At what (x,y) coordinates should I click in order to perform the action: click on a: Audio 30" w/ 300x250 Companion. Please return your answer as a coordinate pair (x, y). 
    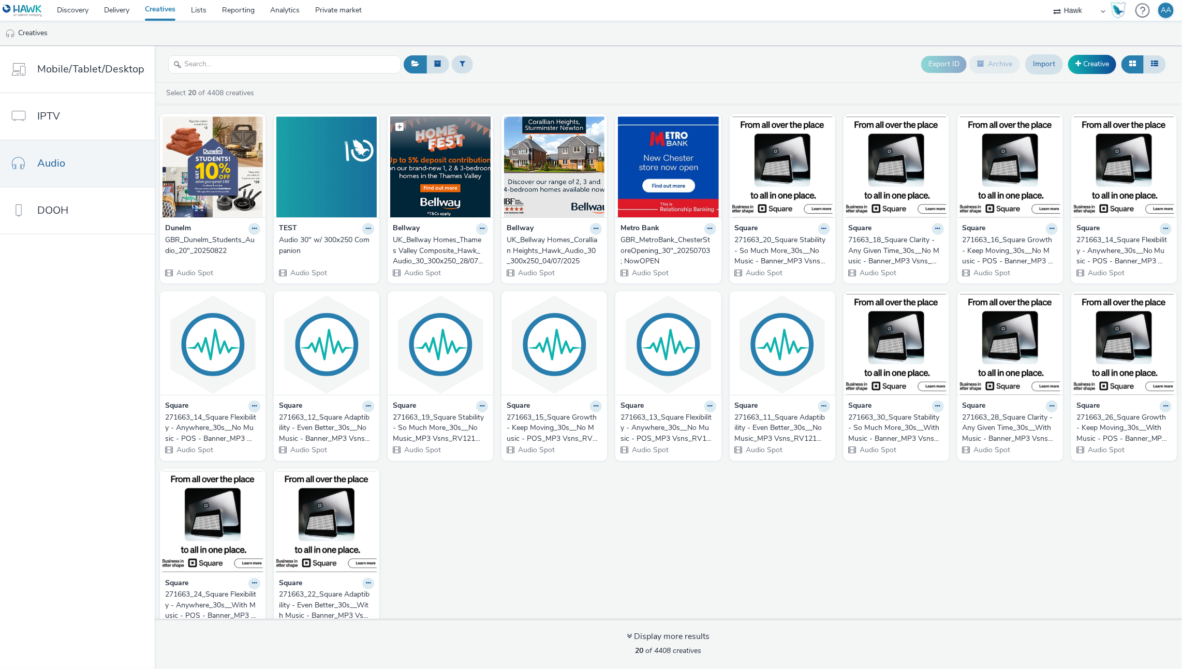
    Looking at the image, I should click on (327, 245).